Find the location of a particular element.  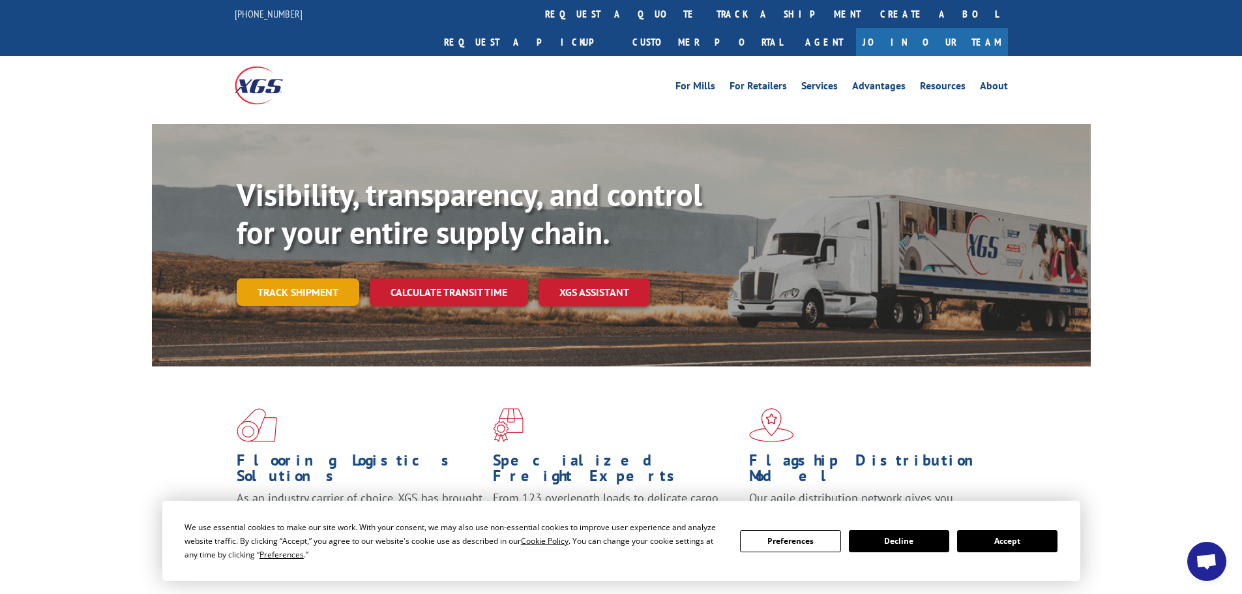

h1: Flooring Logistics Solutions is located at coordinates (360, 471).